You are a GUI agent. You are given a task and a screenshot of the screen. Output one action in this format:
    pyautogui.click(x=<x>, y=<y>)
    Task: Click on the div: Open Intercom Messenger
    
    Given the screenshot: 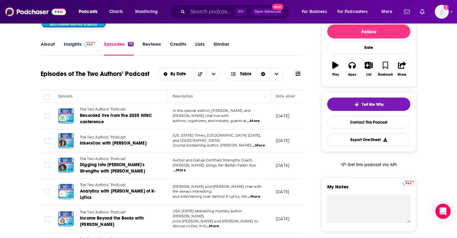 What is the action you would take?
    pyautogui.click(x=443, y=211)
    